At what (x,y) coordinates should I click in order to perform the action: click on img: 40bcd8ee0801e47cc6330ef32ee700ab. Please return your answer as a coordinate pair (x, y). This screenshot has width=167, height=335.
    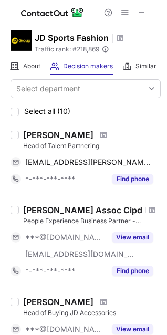
    Looking at the image, I should click on (21, 40).